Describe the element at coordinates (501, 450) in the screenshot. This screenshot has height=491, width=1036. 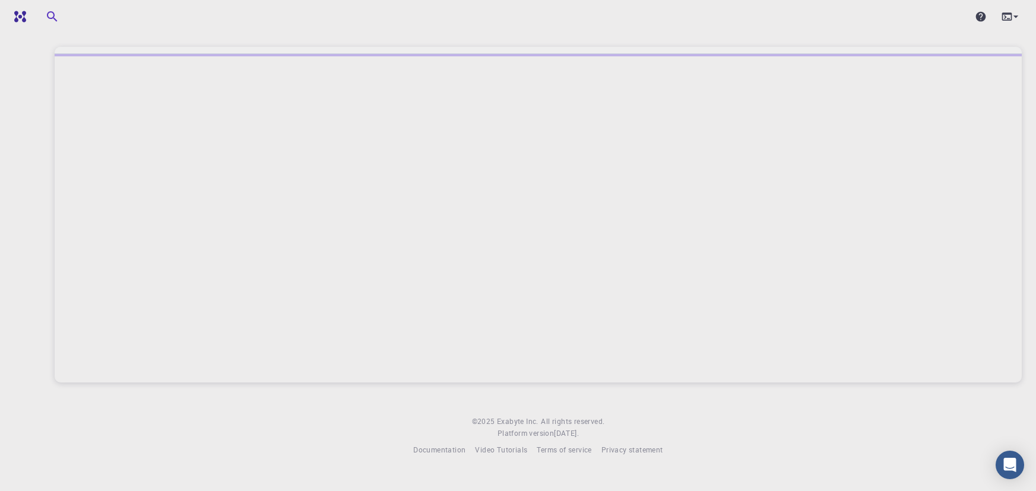
I see `a: Video Tutorials` at that location.